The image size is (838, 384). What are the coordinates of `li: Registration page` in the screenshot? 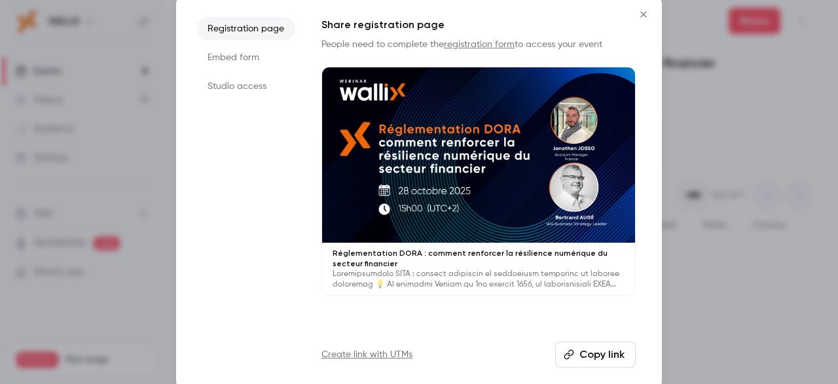 It's located at (246, 29).